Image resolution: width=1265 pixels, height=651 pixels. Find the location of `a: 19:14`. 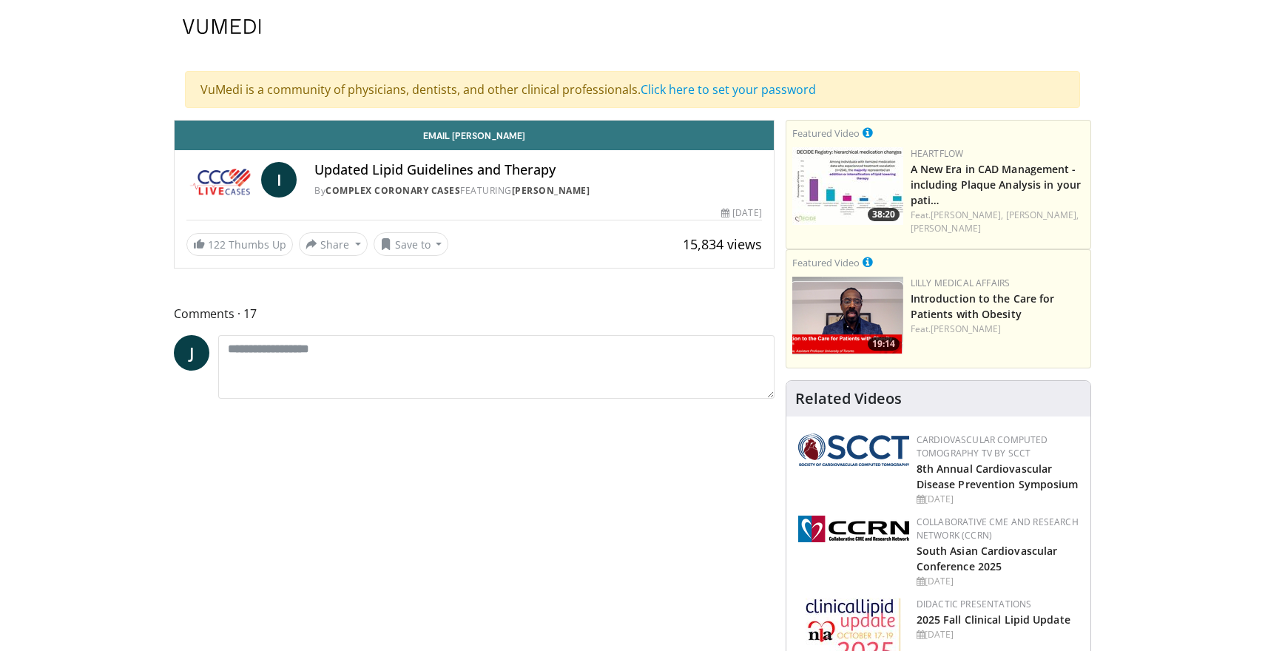

a: 19:14 is located at coordinates (848, 315).